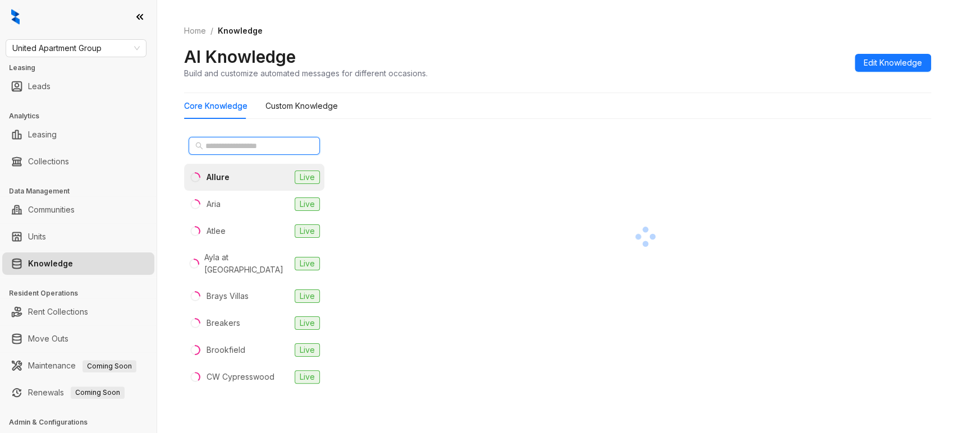 This screenshot has height=433, width=958. Describe the element at coordinates (240, 377) in the screenshot. I see `div: CW Cypresswood` at that location.